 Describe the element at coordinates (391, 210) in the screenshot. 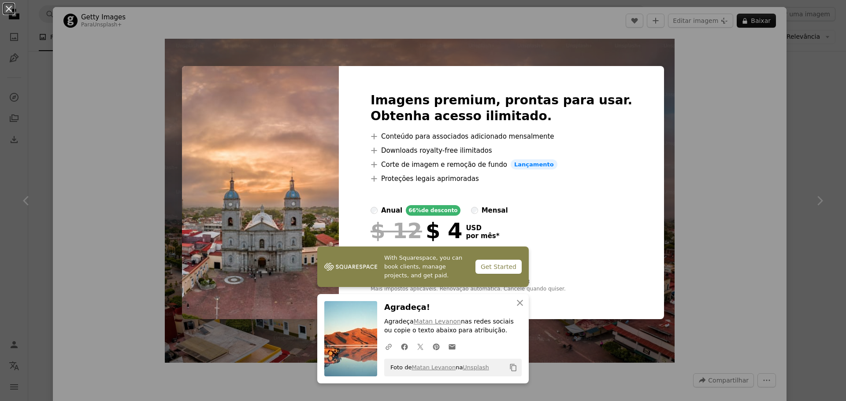

I see `div: anual` at that location.